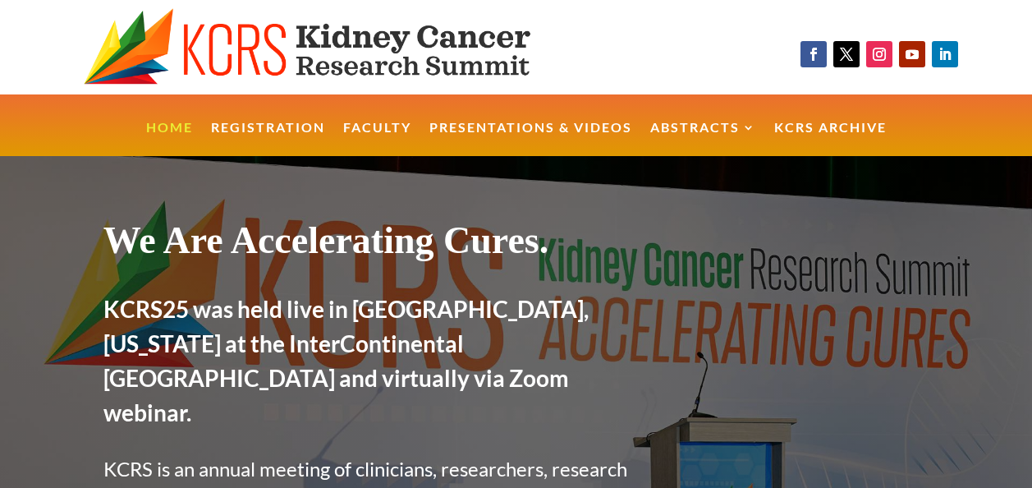 The height and width of the screenshot is (488, 1032). Describe the element at coordinates (879, 54) in the screenshot. I see `a: Follow on Instagram` at that location.